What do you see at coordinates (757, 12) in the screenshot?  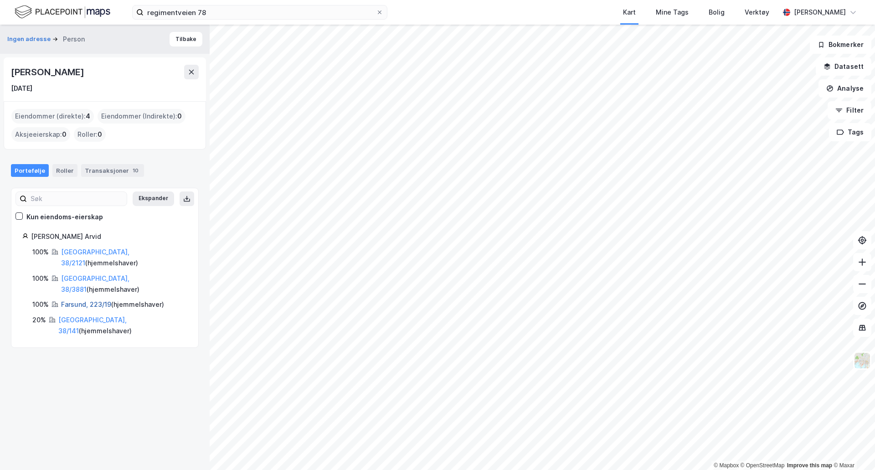 I see `div: Verktøy` at bounding box center [757, 12].